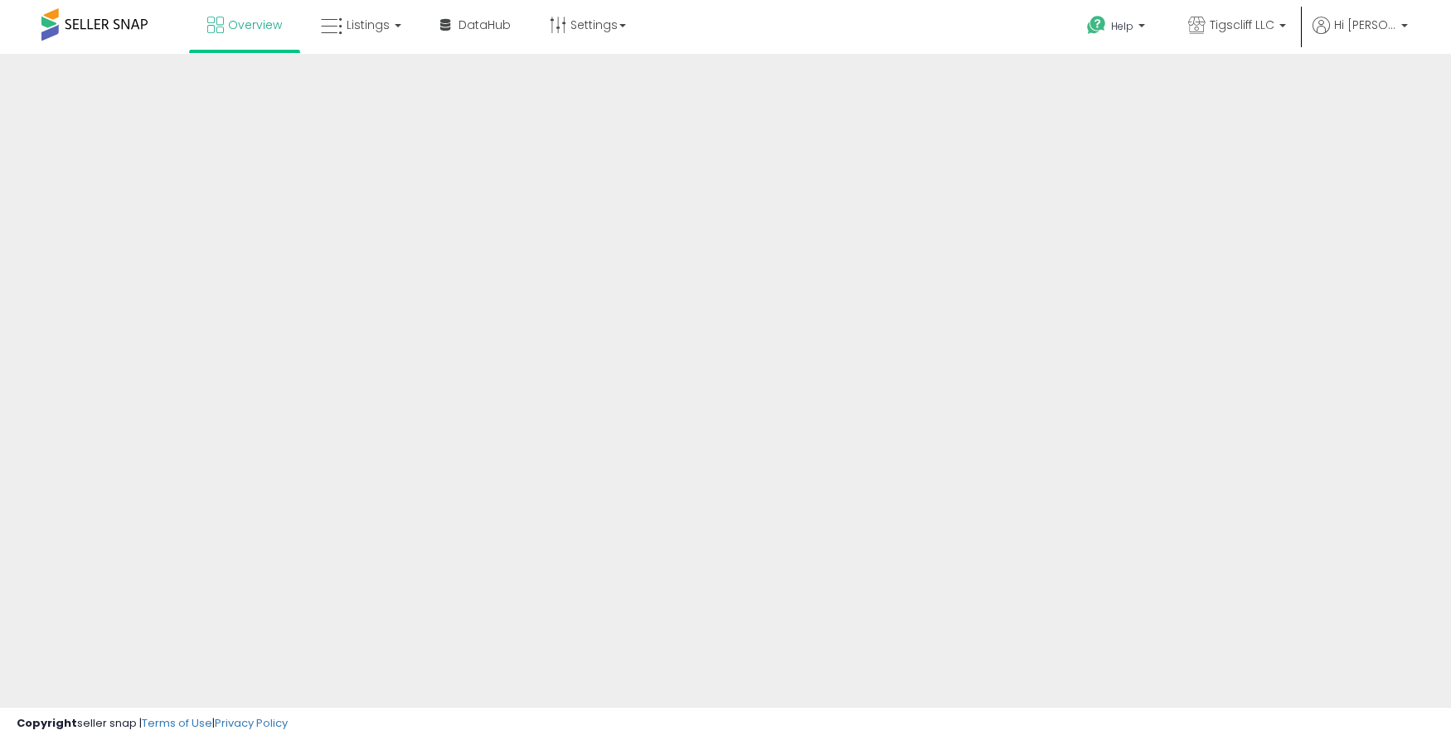 The width and height of the screenshot is (1451, 740). What do you see at coordinates (255, 25) in the screenshot?
I see `span: Overview` at bounding box center [255, 25].